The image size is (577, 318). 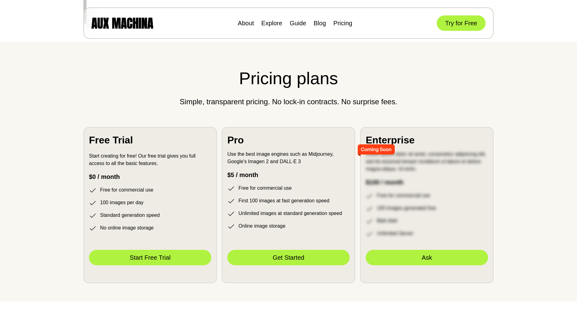 I want to click on a: Guide, so click(x=298, y=23).